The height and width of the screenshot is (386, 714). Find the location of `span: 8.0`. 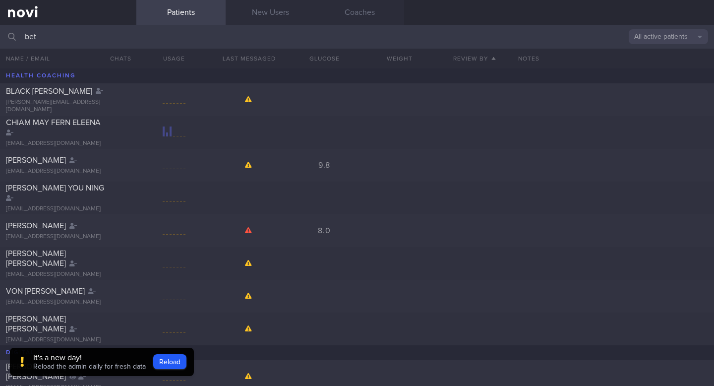

span: 8.0 is located at coordinates (324, 231).